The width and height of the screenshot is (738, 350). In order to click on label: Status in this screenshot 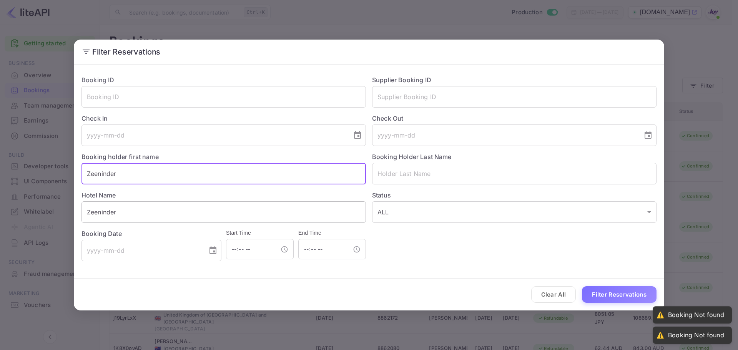, I will do `click(514, 195)`.